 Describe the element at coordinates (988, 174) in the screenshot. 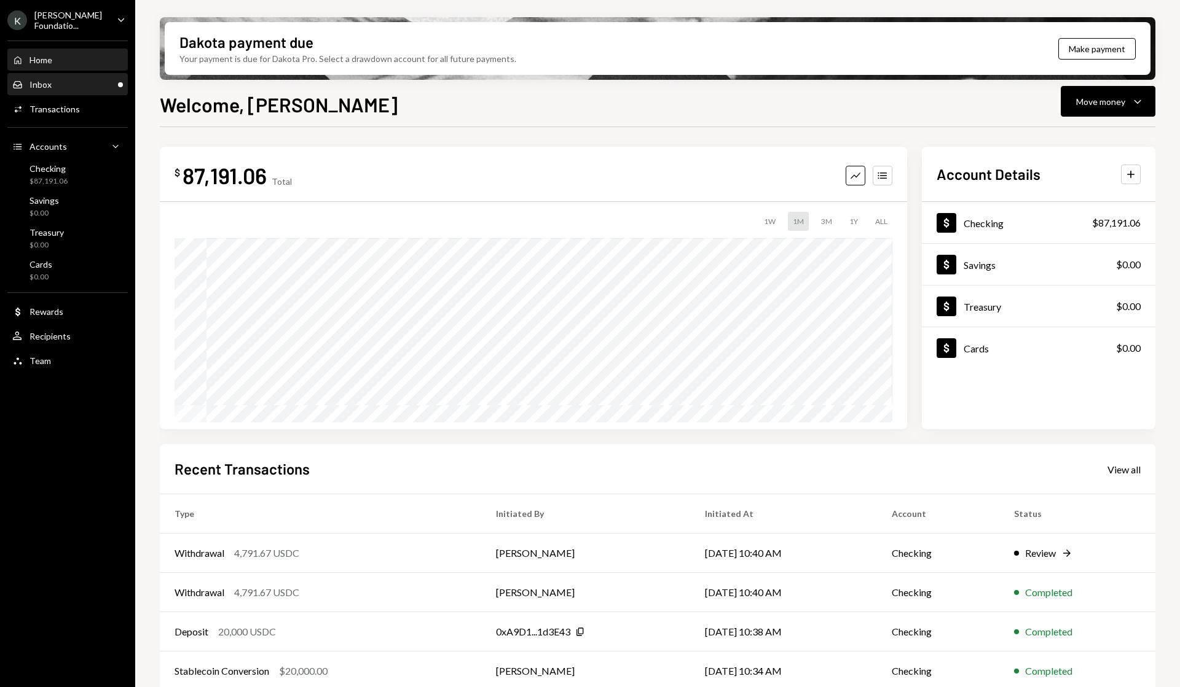

I see `h2: Account Details` at that location.